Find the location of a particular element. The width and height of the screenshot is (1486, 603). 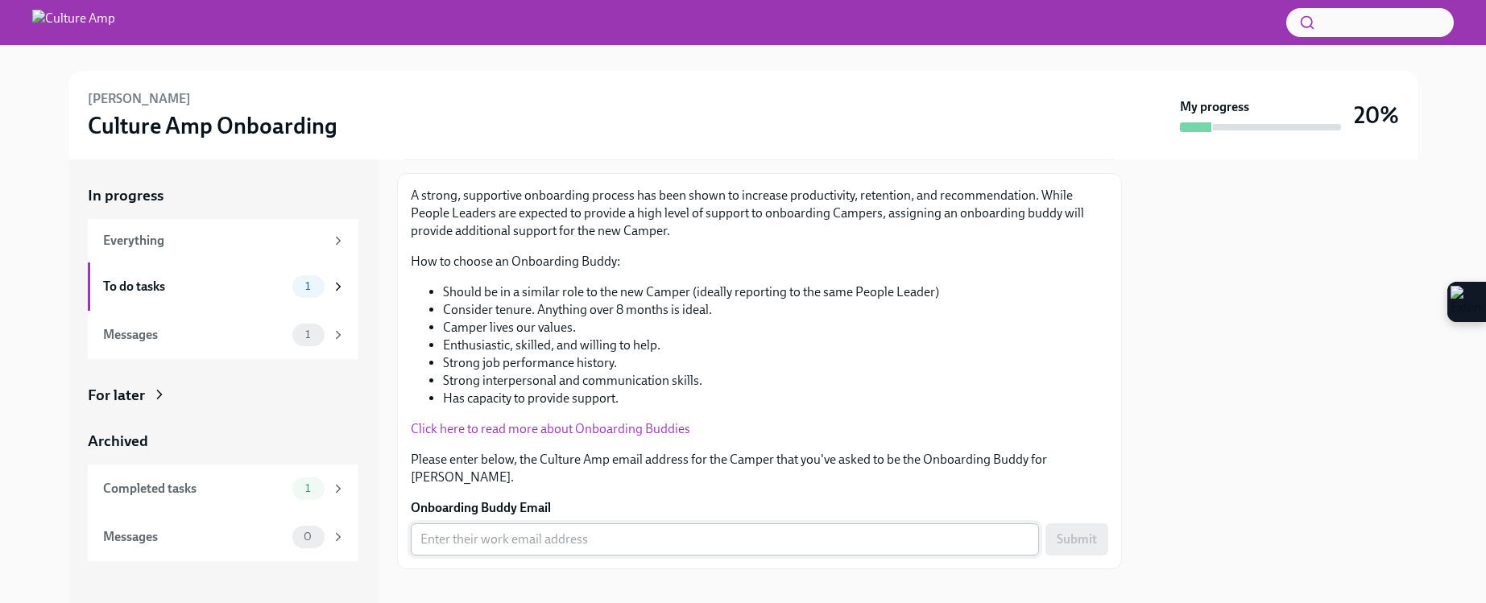

a: Archived is located at coordinates (223, 441).